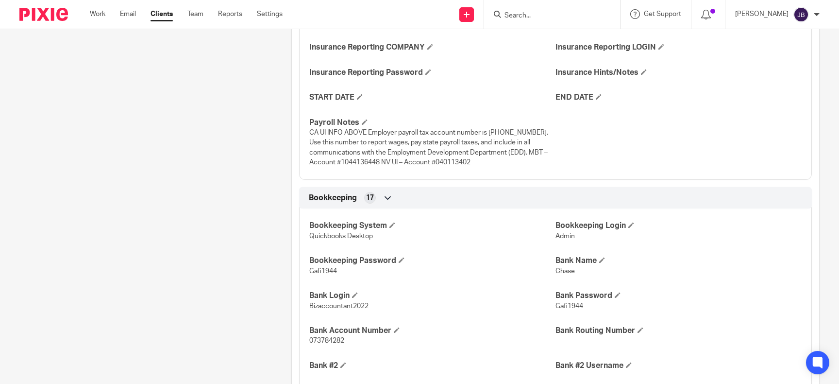  I want to click on span: Bizaccountant2022, so click(339, 306).